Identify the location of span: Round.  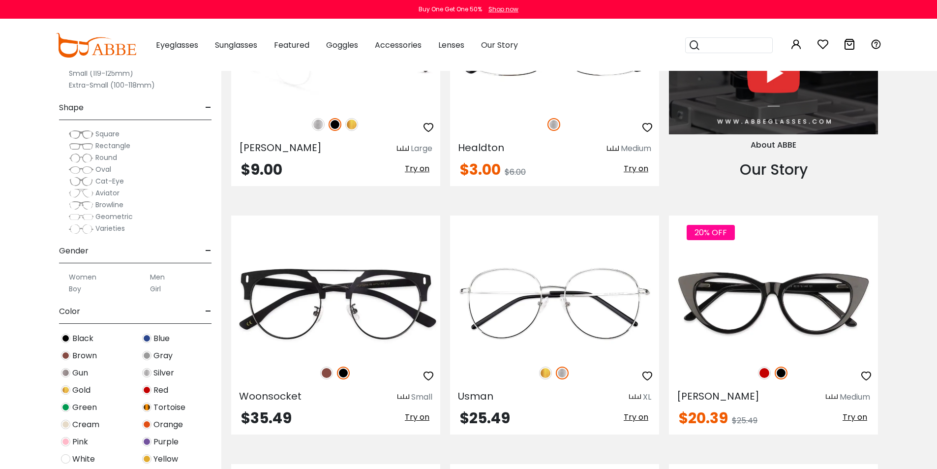
(106, 157).